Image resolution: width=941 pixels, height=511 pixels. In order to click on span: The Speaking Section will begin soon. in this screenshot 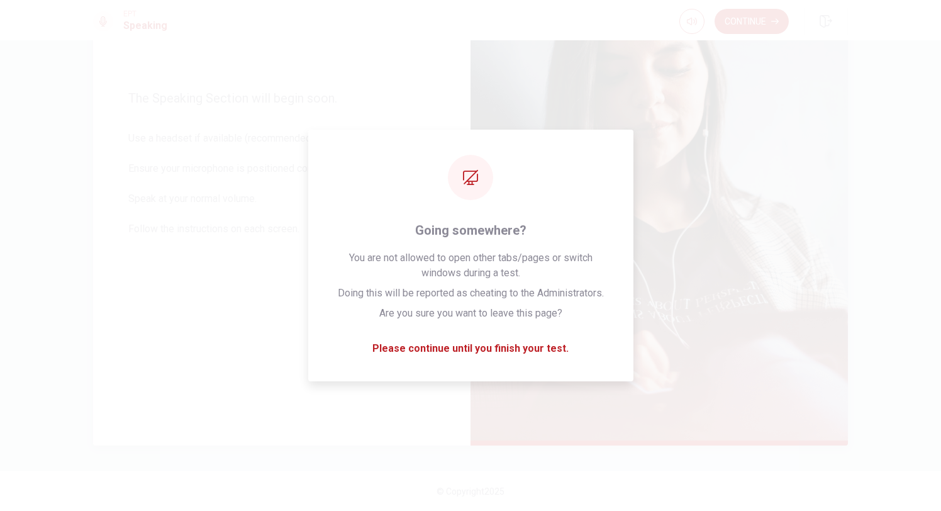, I will do `click(282, 98)`.